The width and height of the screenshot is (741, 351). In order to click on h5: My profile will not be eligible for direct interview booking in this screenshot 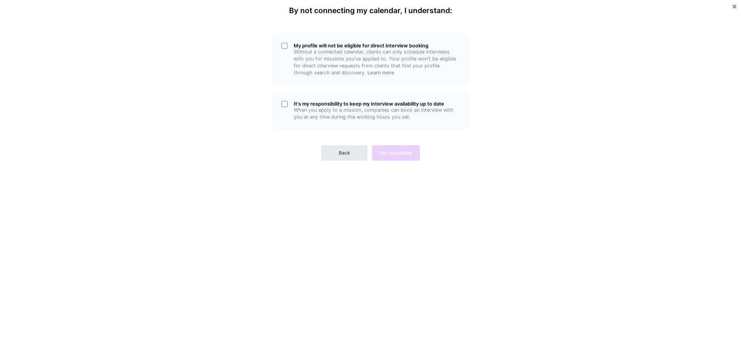, I will do `click(377, 46)`.